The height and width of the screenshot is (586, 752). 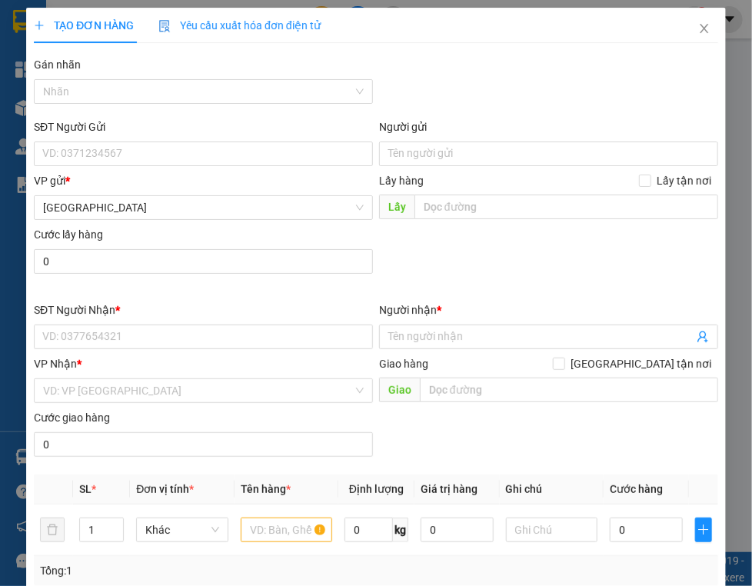 What do you see at coordinates (183, 530) in the screenshot?
I see `span: Khác` at bounding box center [183, 530].